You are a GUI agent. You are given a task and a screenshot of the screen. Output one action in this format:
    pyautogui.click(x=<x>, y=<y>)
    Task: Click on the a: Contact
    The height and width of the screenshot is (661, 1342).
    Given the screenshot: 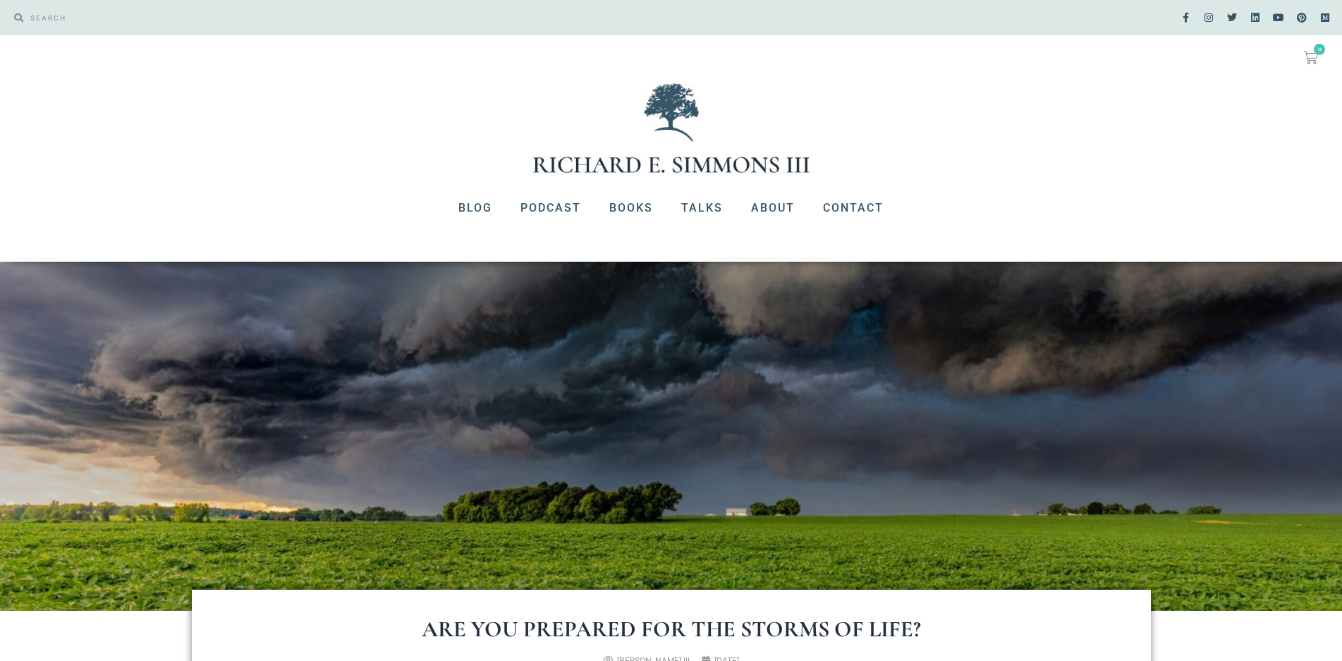 What is the action you would take?
    pyautogui.click(x=853, y=208)
    